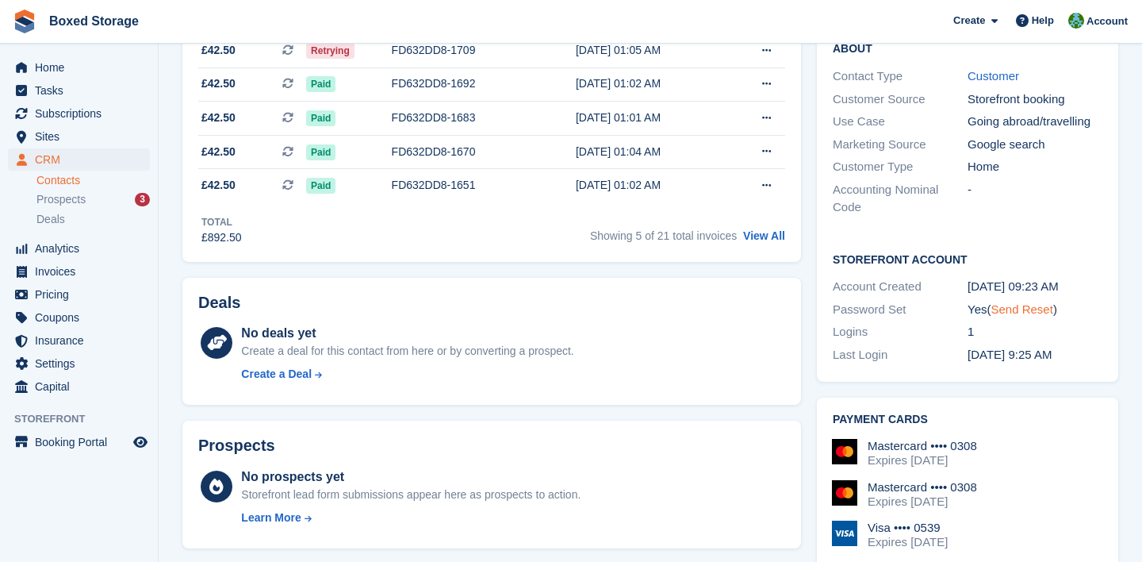 The width and height of the screenshot is (1142, 562). Describe the element at coordinates (93, 199) in the screenshot. I see `a: Prospects 3` at that location.